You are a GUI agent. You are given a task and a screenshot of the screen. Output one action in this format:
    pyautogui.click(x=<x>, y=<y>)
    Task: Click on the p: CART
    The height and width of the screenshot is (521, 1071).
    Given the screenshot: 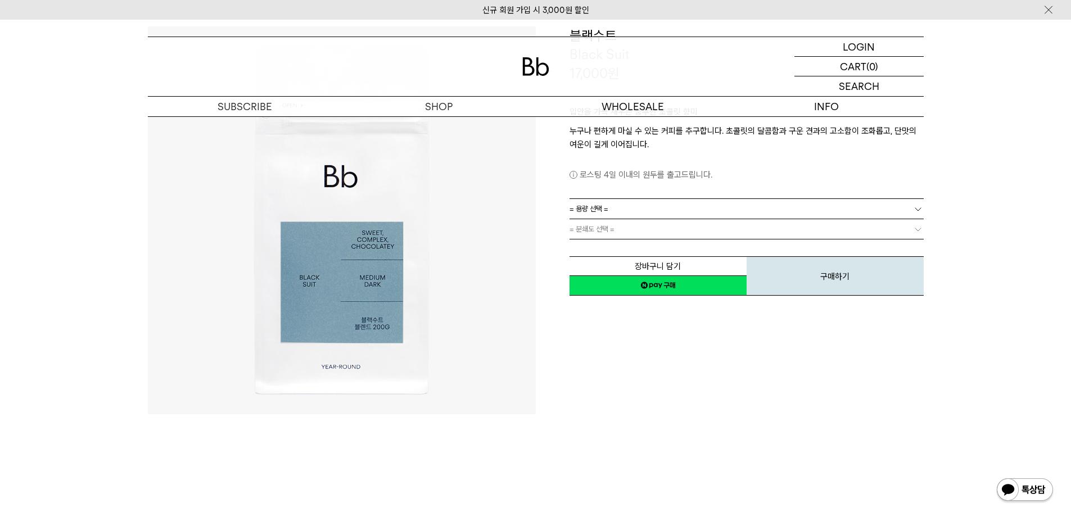 What is the action you would take?
    pyautogui.click(x=853, y=66)
    